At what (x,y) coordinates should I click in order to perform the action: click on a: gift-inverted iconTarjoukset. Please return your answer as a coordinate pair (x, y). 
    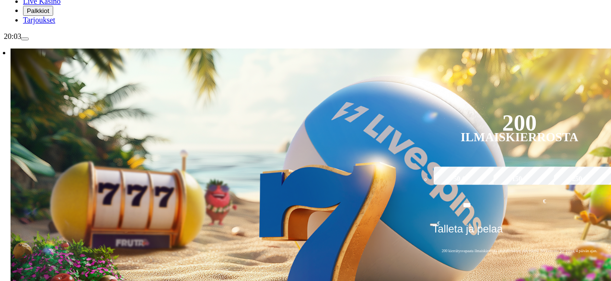
    Looking at the image, I should click on (39, 20).